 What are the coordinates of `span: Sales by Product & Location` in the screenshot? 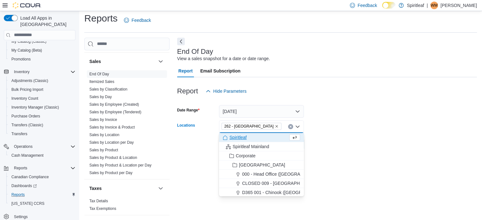 It's located at (113, 158).